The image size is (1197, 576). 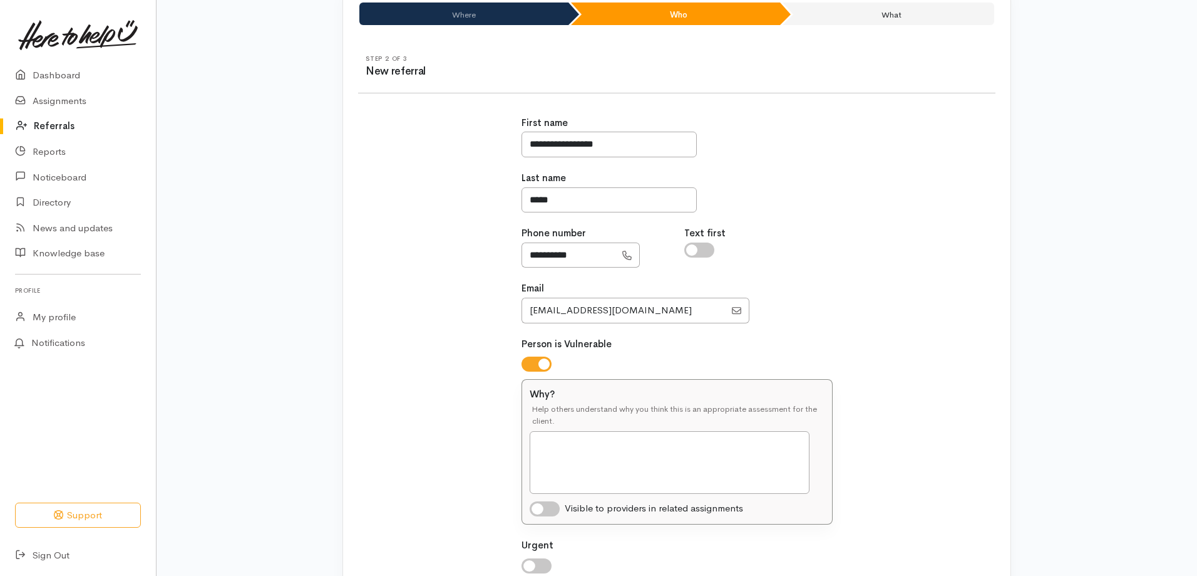 What do you see at coordinates (78, 515) in the screenshot?
I see `button: Support` at bounding box center [78, 515].